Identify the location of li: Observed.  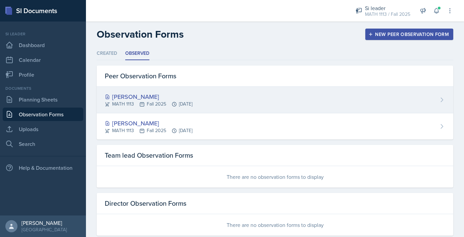
(137, 53).